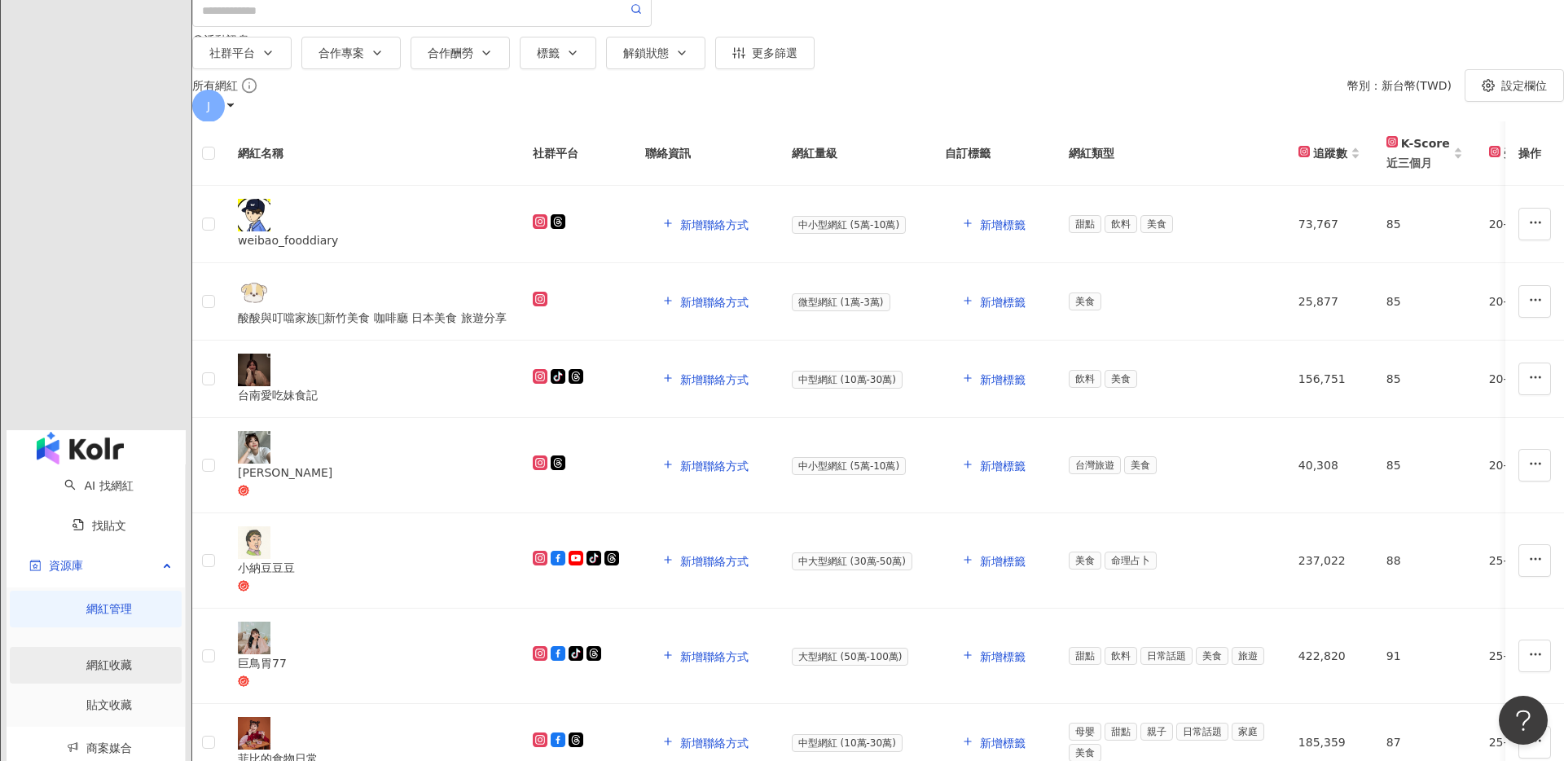  Describe the element at coordinates (849, 225) in the screenshot. I see `span: 中小型網紅 (5萬-10萬)` at that location.